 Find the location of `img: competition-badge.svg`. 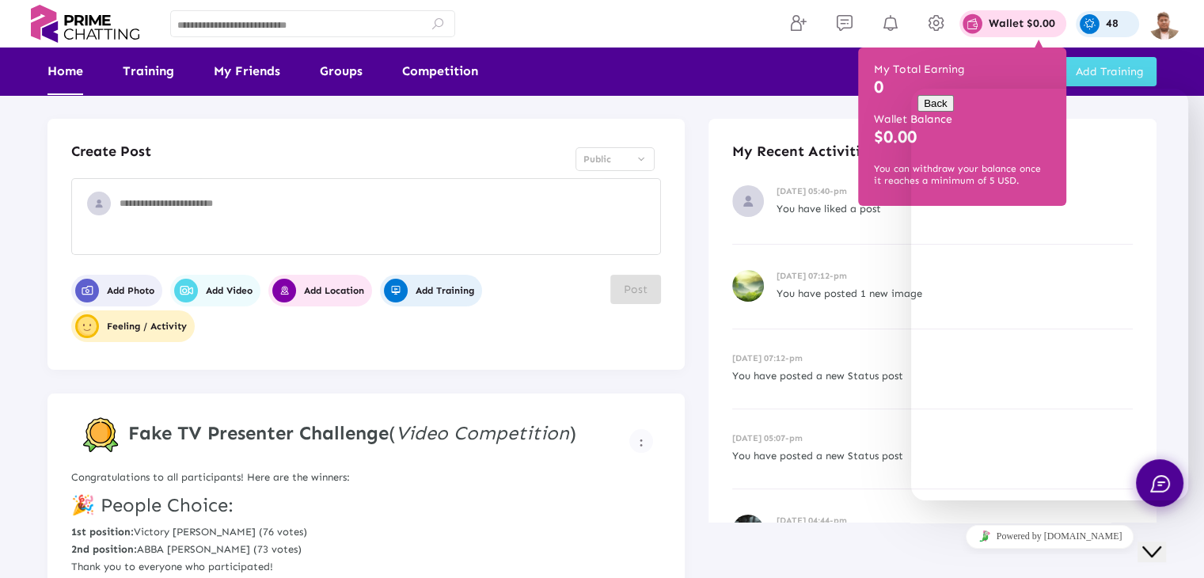

img: competition-badge.svg is located at coordinates (101, 435).